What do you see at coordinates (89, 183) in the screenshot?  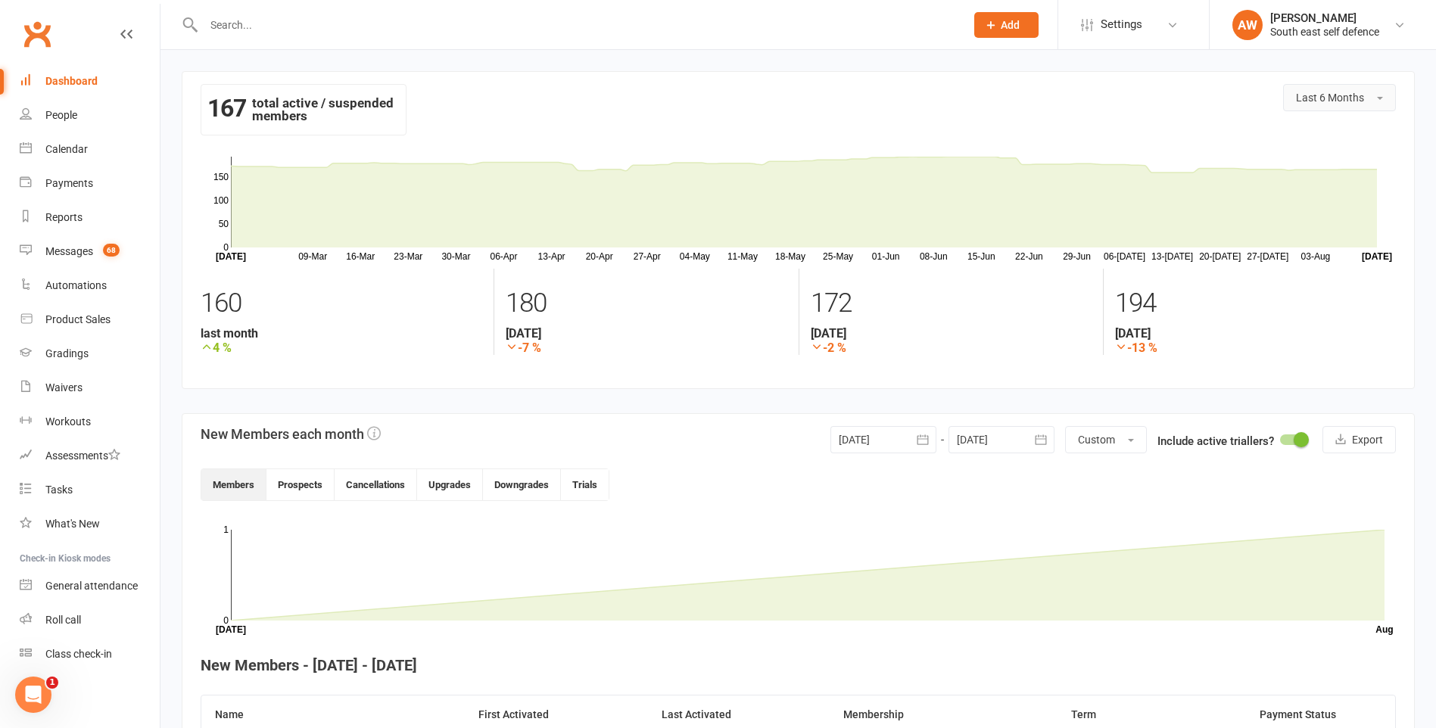 I see `a: Payments` at bounding box center [89, 183].